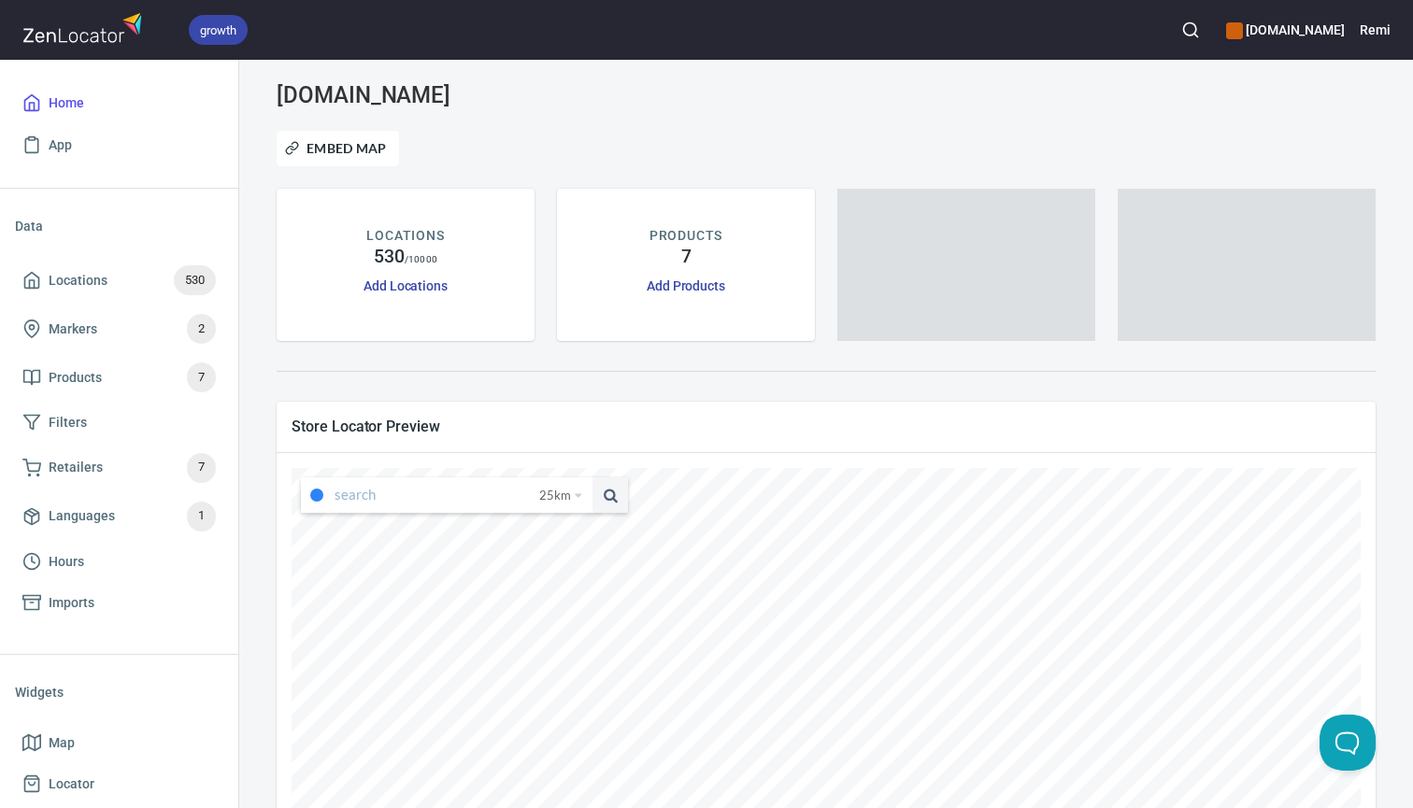  What do you see at coordinates (436, 495) in the screenshot?
I see `input: search` at bounding box center [436, 495].